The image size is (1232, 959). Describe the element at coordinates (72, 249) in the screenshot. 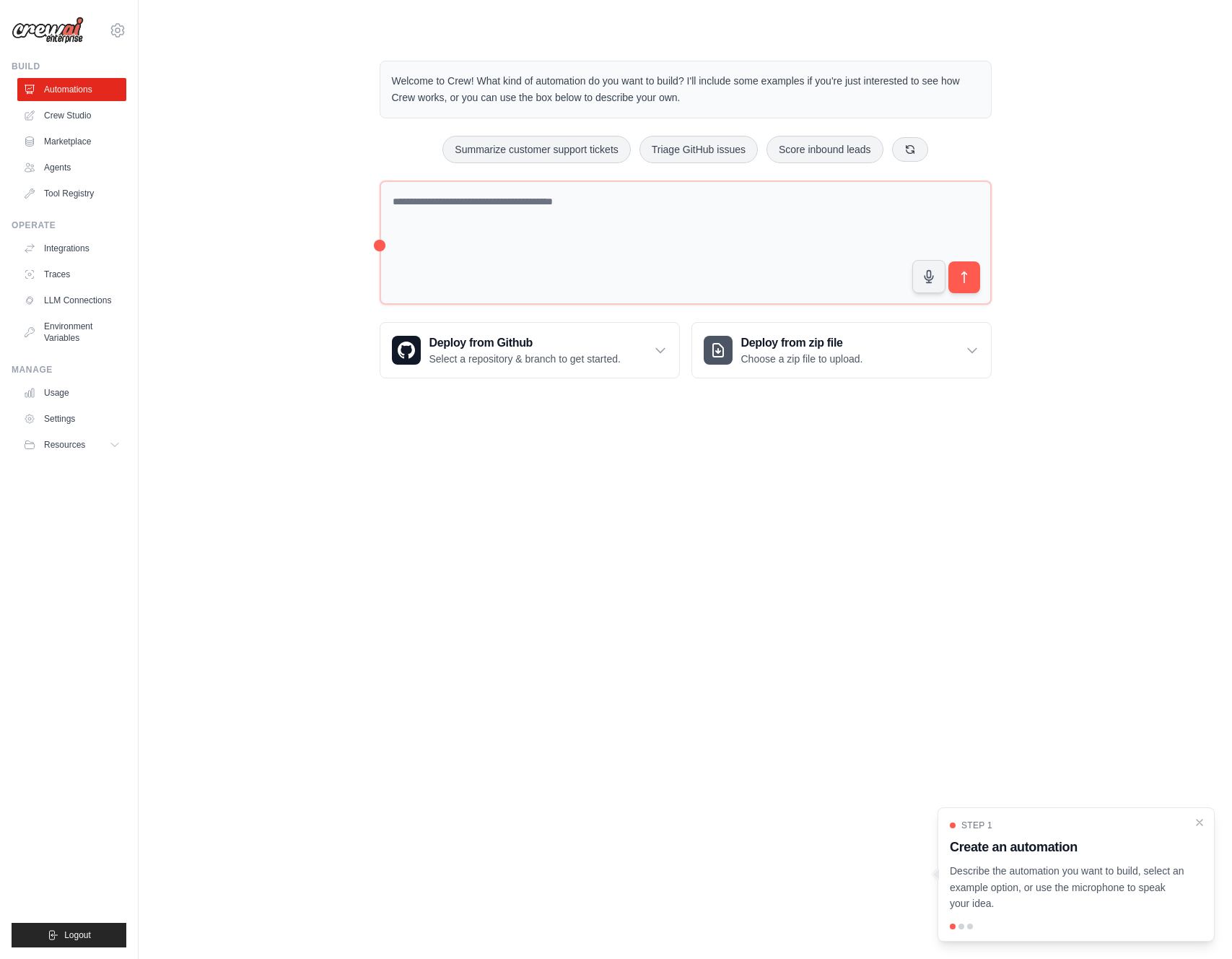

I see `a: Integrations` at that location.